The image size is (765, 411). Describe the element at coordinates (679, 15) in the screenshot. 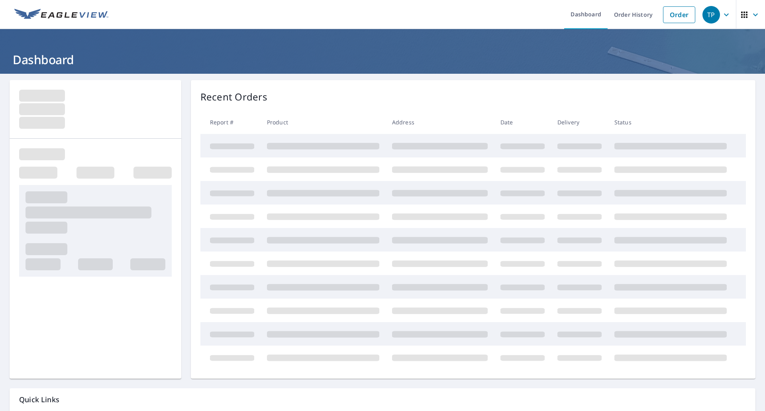

I see `a: Order` at that location.